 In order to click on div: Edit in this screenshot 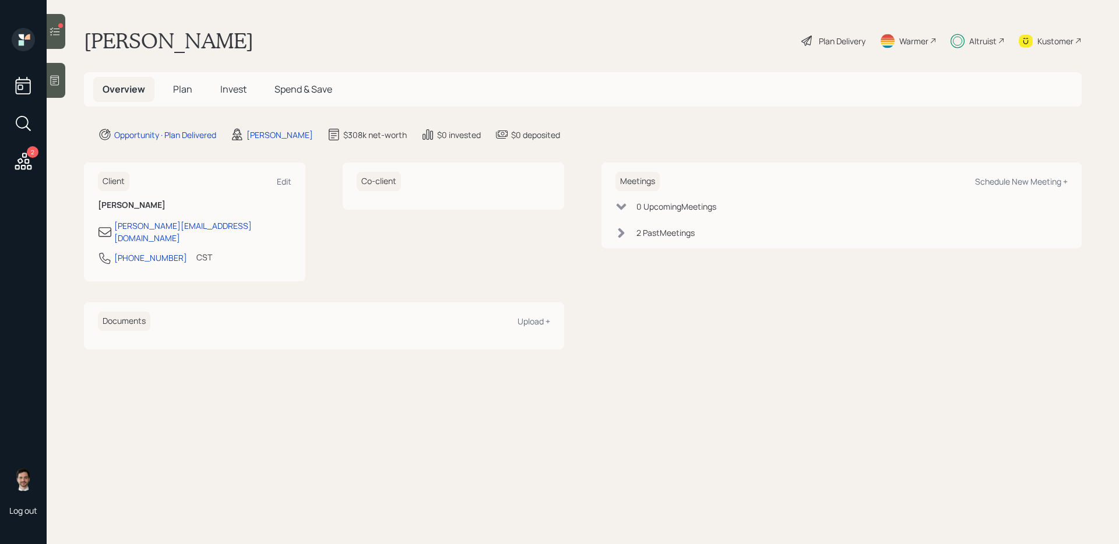, I will do `click(284, 181)`.